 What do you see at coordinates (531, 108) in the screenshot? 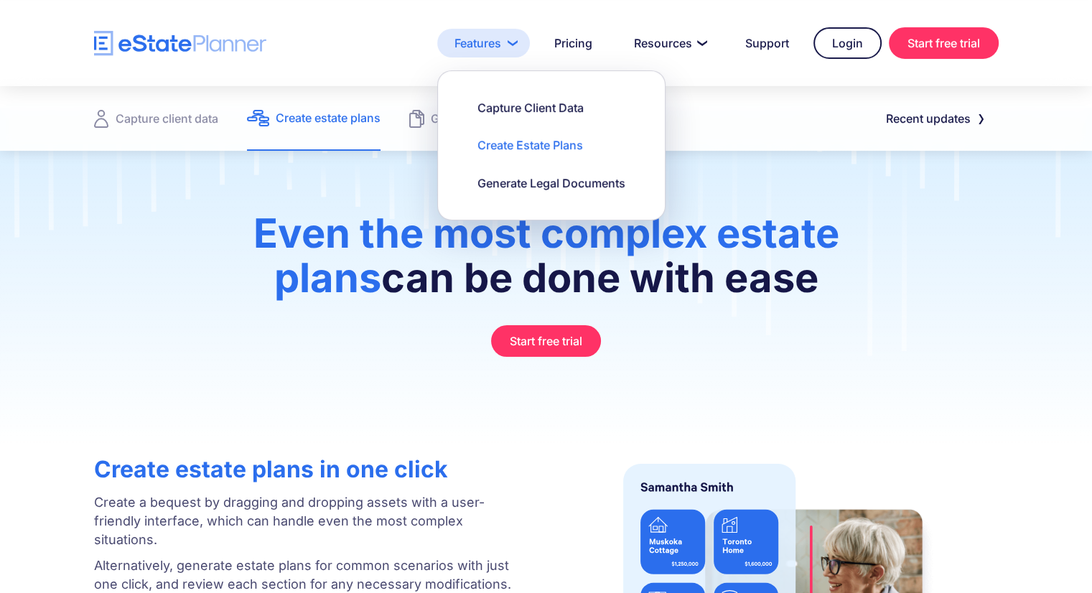
I see `a: Capture Client Data` at bounding box center [531, 108].